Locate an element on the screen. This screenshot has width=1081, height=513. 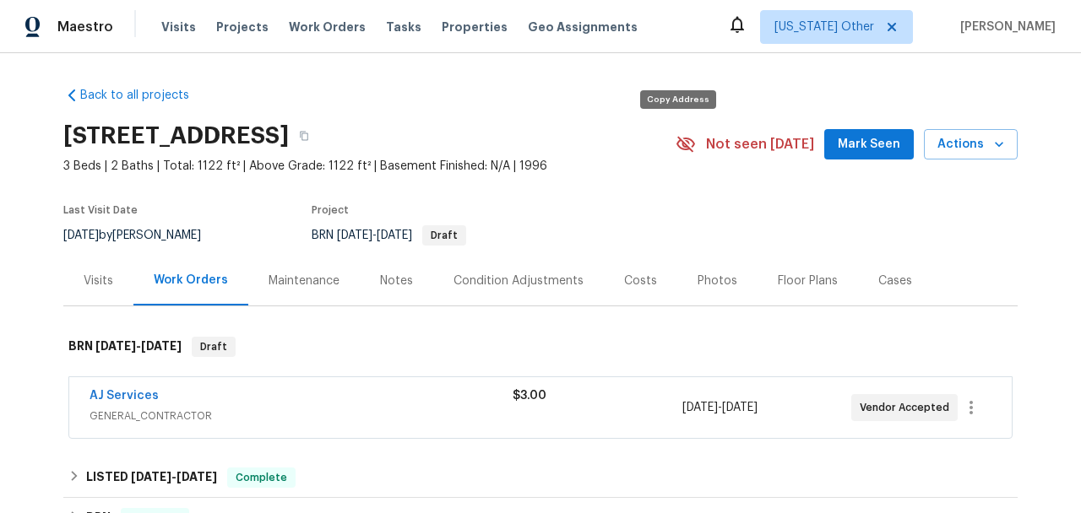
span: Actions is located at coordinates (970, 144).